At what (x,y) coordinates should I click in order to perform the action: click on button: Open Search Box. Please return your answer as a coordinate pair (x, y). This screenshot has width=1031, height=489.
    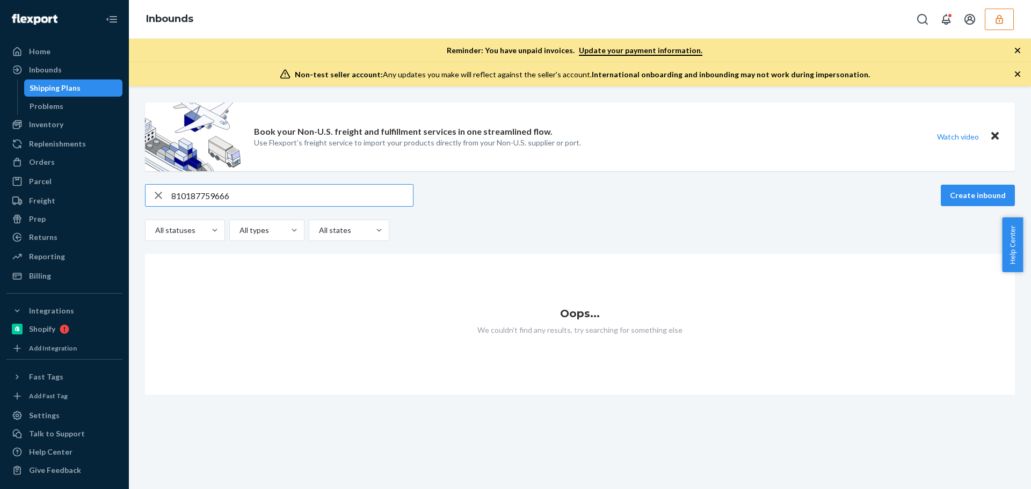
    Looking at the image, I should click on (922, 19).